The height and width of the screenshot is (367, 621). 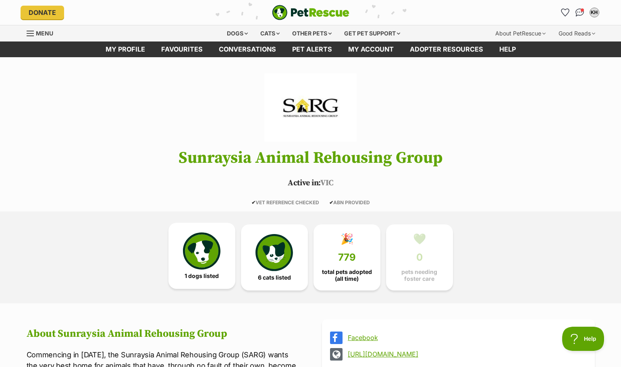 What do you see at coordinates (44, 33) in the screenshot?
I see `span: Menu` at bounding box center [44, 33].